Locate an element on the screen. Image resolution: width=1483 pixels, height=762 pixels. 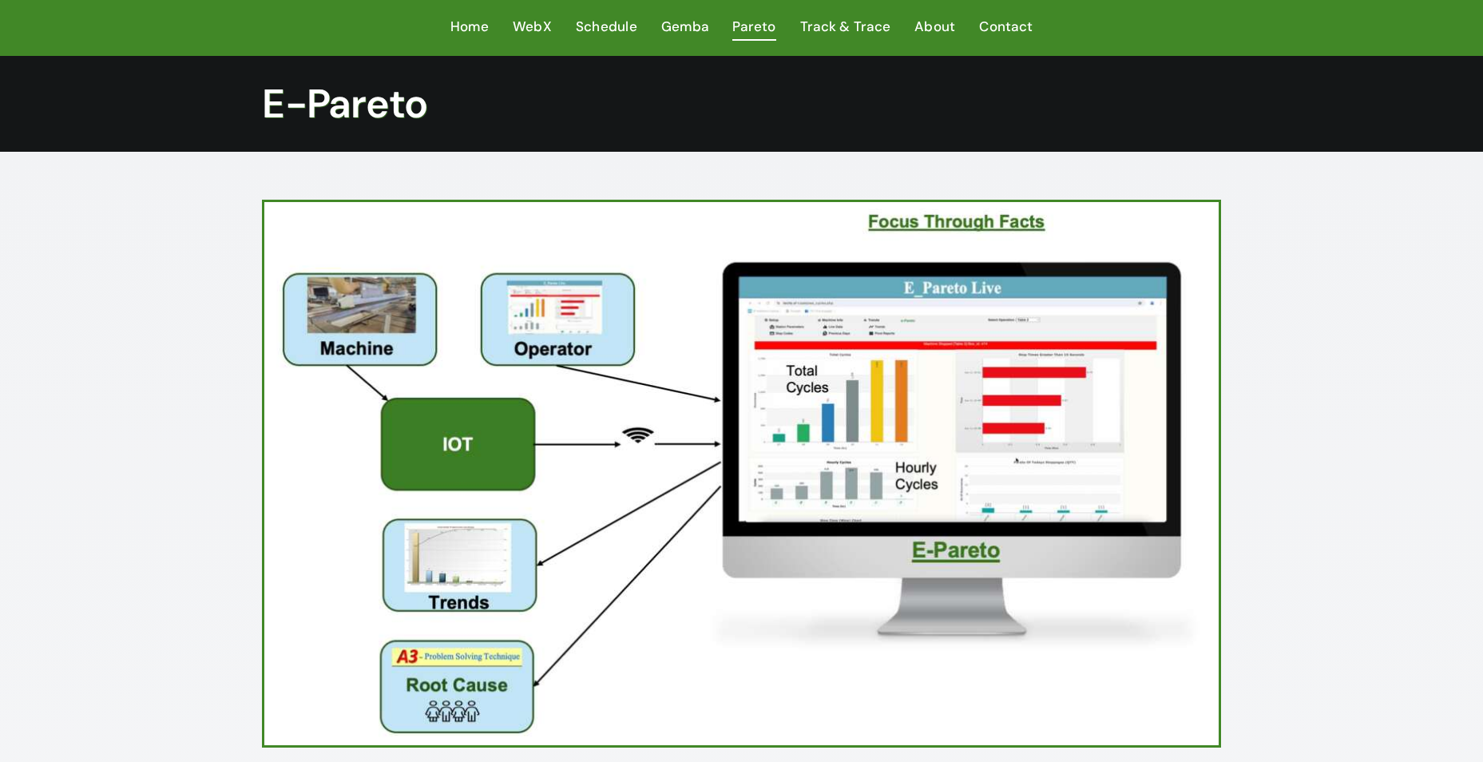
span: Pareto is located at coordinates (754, 26).